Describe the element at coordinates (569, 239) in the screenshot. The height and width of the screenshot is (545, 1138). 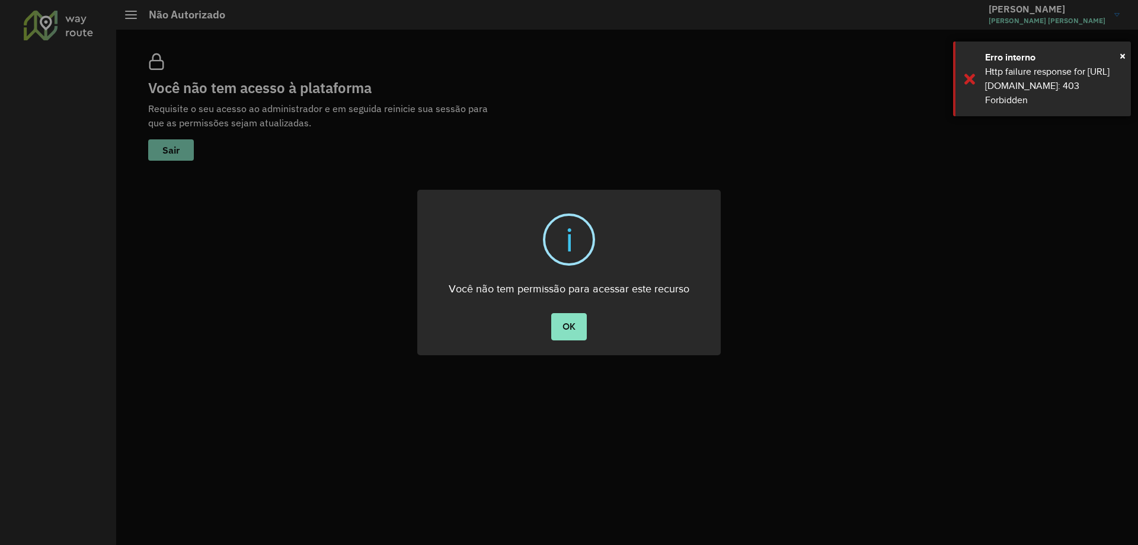
I see `div: i` at that location.